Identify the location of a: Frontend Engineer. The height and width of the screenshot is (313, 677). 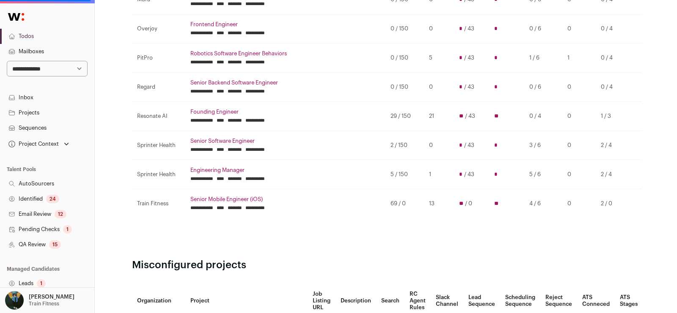
(285, 25).